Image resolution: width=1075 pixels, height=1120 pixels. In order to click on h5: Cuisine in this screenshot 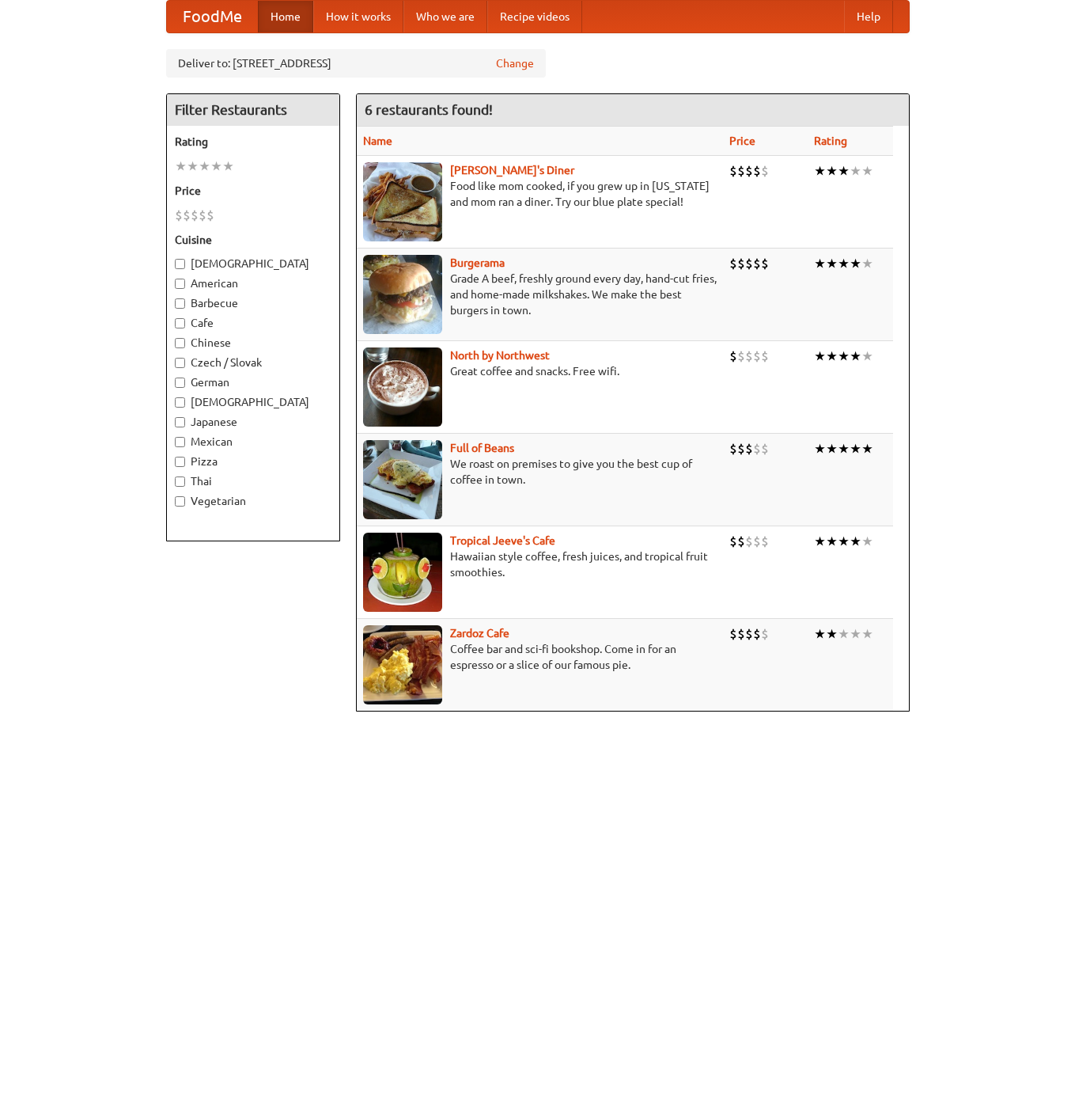, I will do `click(253, 240)`.